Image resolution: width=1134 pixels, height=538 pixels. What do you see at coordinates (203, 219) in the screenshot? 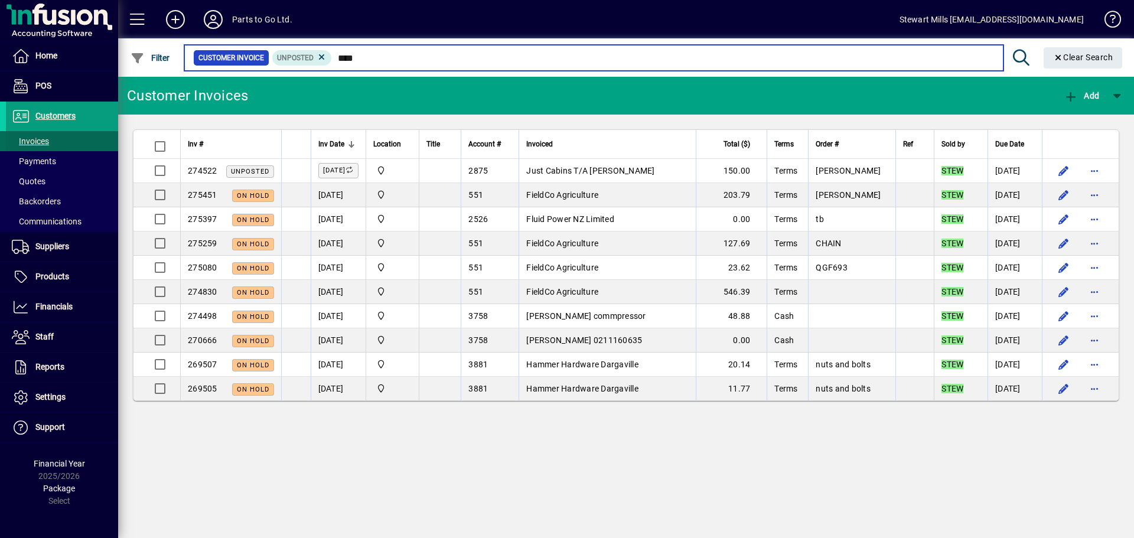
I see `span: 275397` at bounding box center [203, 219].